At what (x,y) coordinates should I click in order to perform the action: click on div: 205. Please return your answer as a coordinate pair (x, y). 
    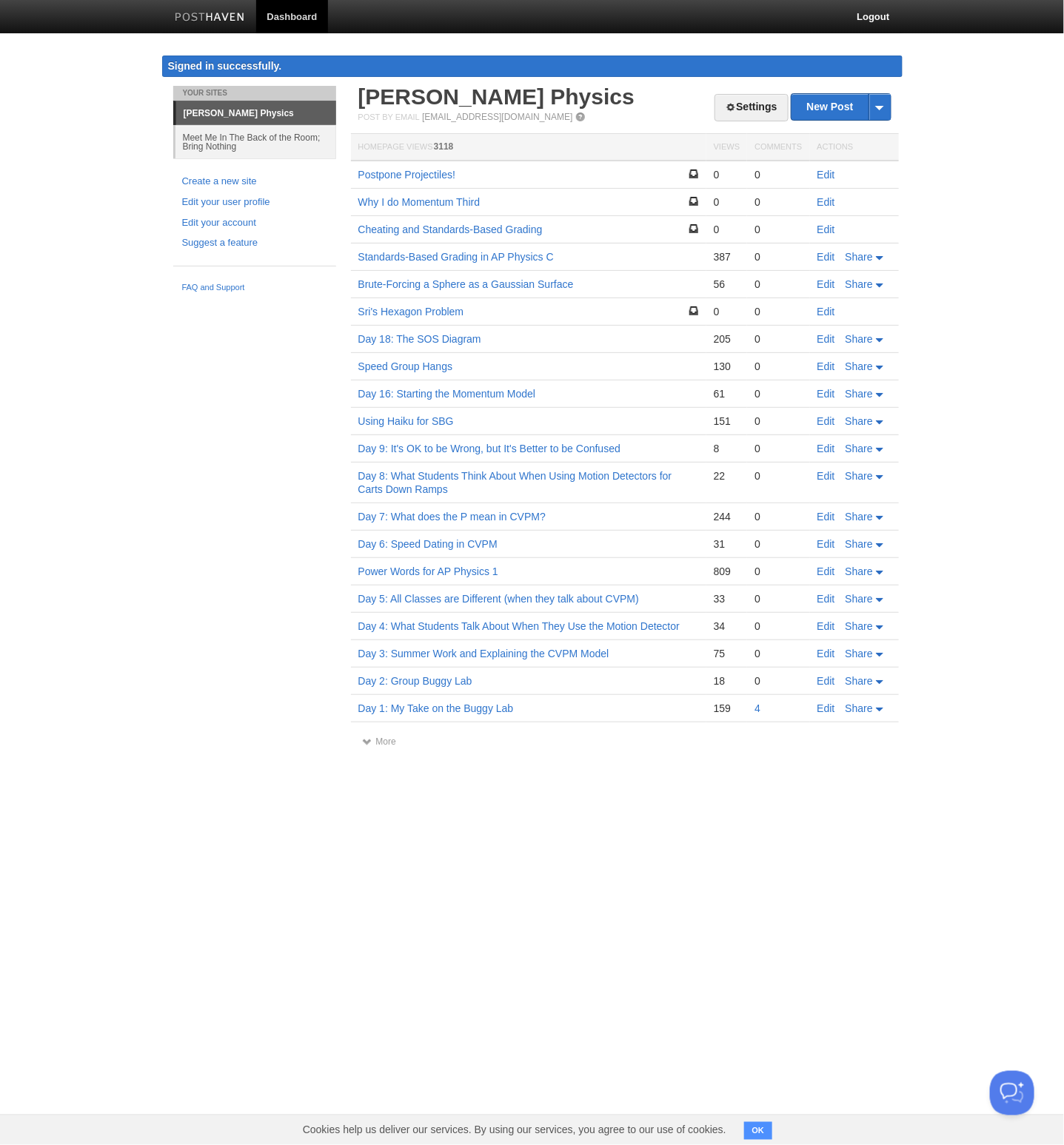
    Looking at the image, I should click on (726, 339).